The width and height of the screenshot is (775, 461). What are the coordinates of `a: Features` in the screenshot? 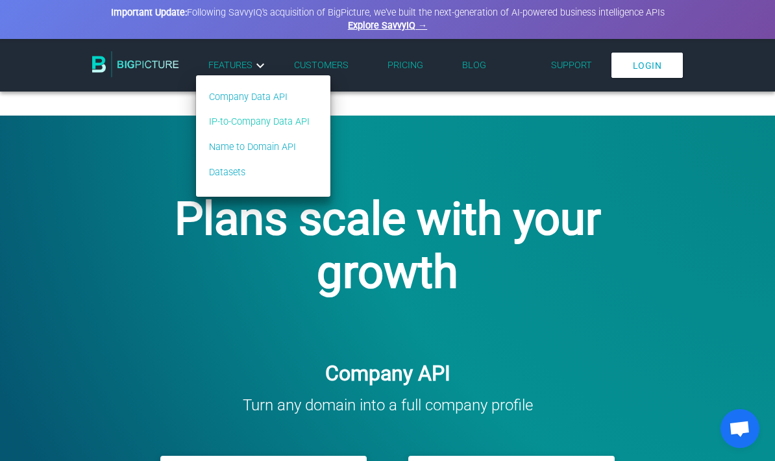 It's located at (238, 66).